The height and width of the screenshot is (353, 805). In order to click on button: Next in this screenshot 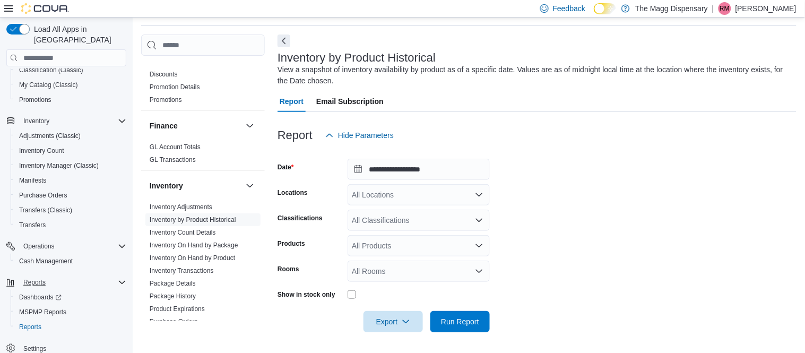, I will do `click(284, 41)`.